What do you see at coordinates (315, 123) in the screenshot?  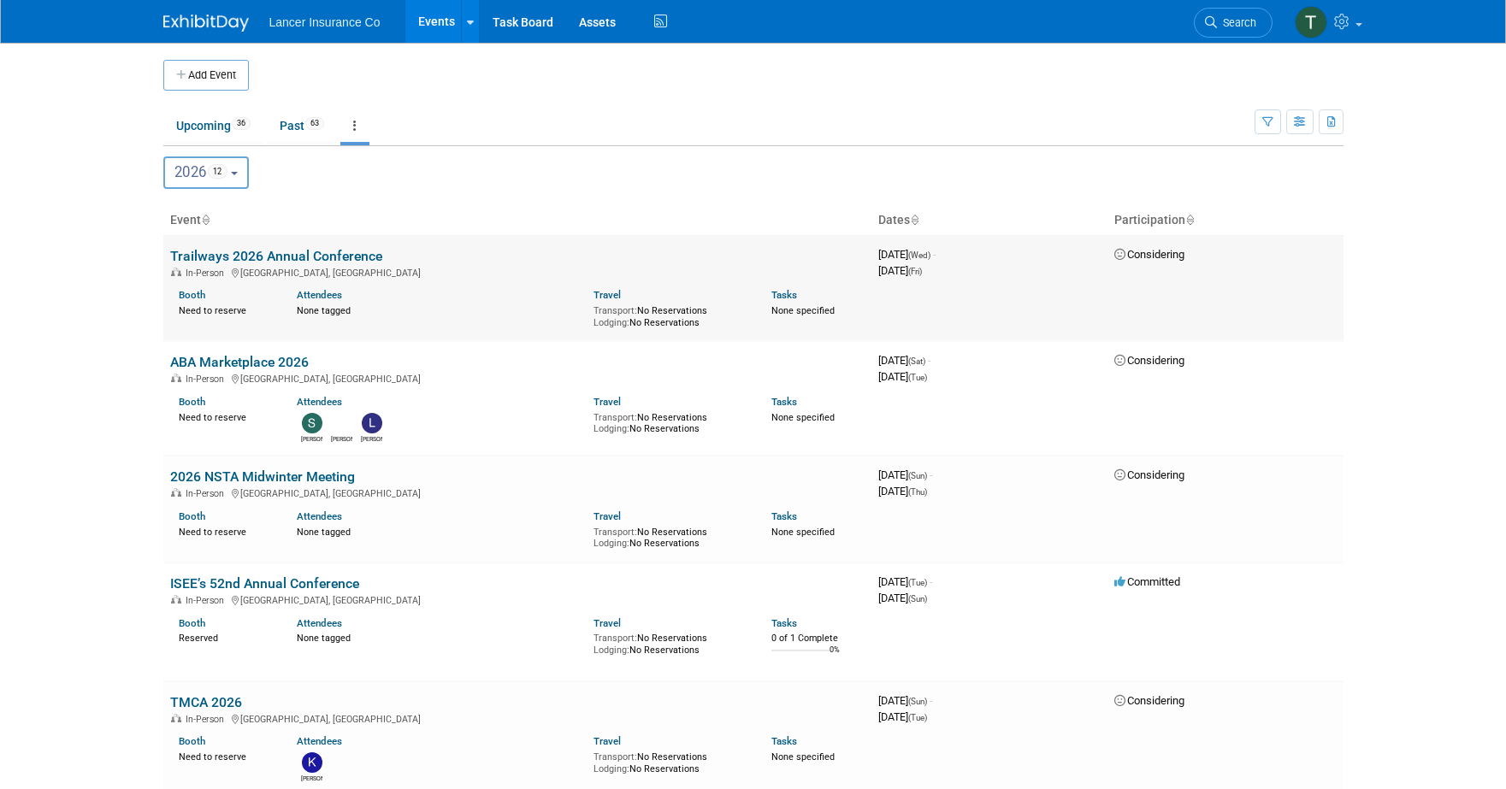 I see `span: 63` at bounding box center [315, 123].